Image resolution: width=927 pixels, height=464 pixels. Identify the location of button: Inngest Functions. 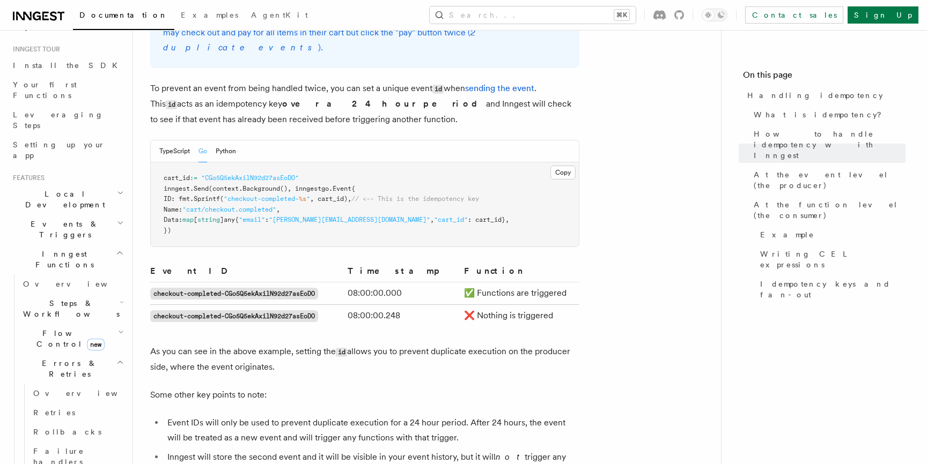
(67, 260).